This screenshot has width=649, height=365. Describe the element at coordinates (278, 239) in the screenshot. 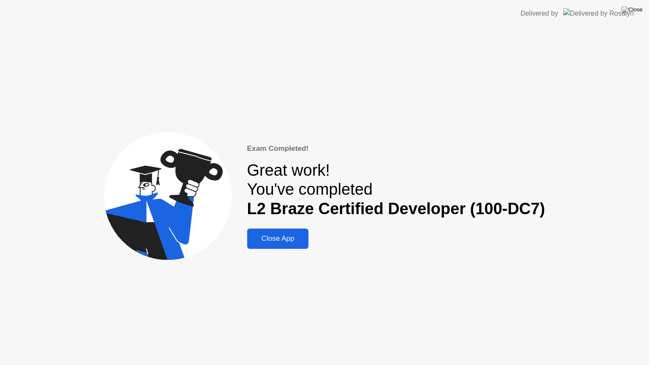

I see `button: Close App` at that location.